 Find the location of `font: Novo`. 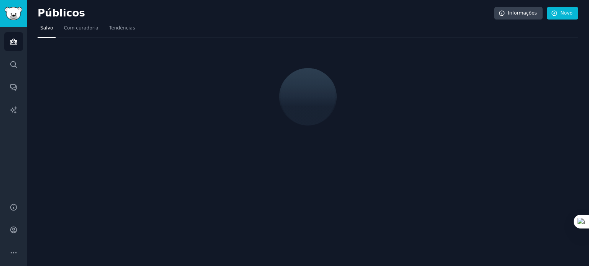

font: Novo is located at coordinates (566, 13).